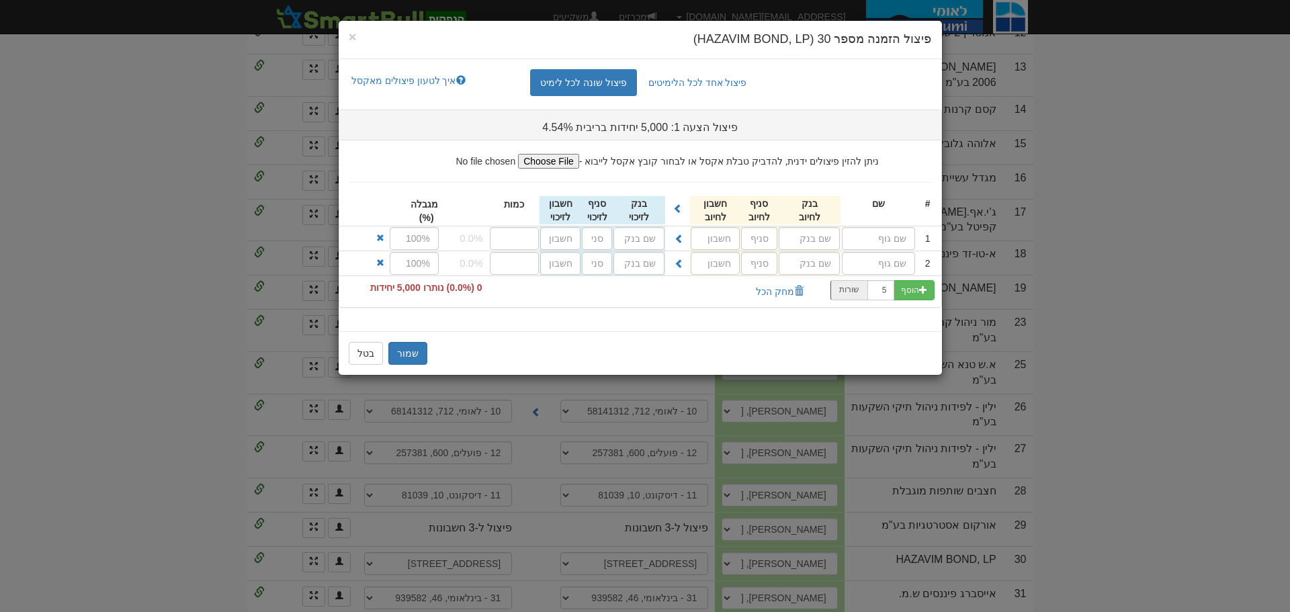 This screenshot has width=1290, height=612. I want to click on div: חשבון לזיכוי, so click(560, 210).